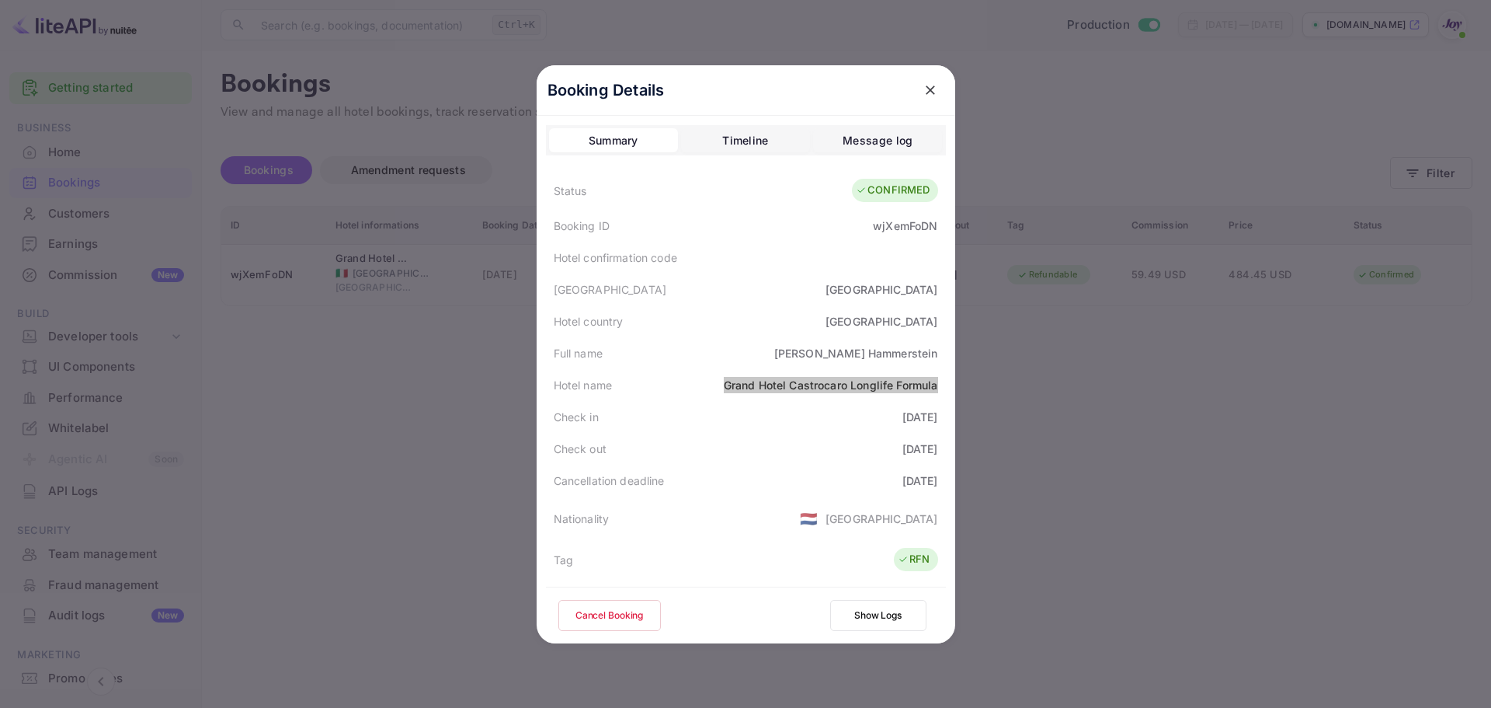  Describe the element at coordinates (745, 141) in the screenshot. I see `div: Timeline` at that location.